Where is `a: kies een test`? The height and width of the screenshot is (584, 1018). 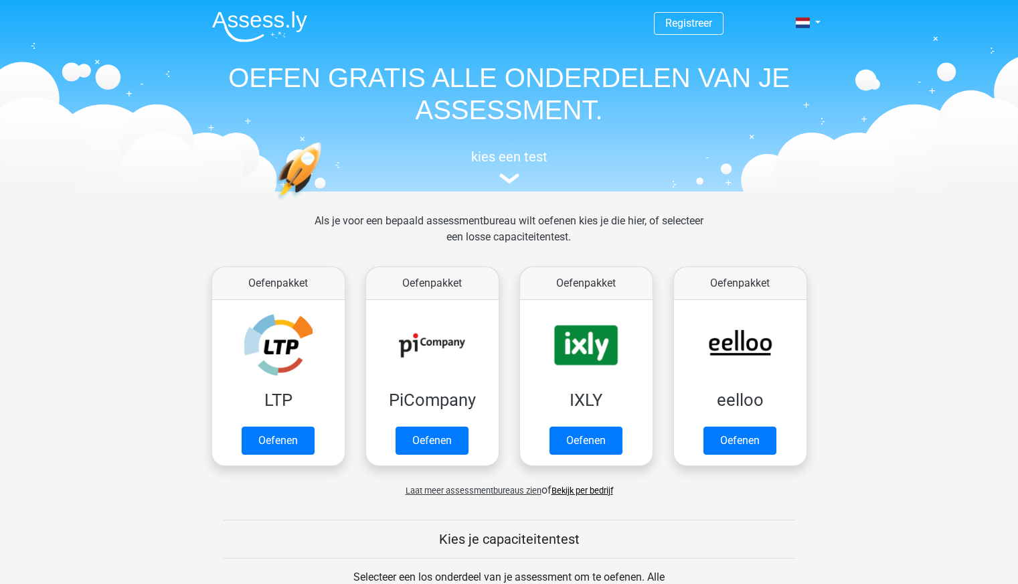 a: kies een test is located at coordinates (510, 166).